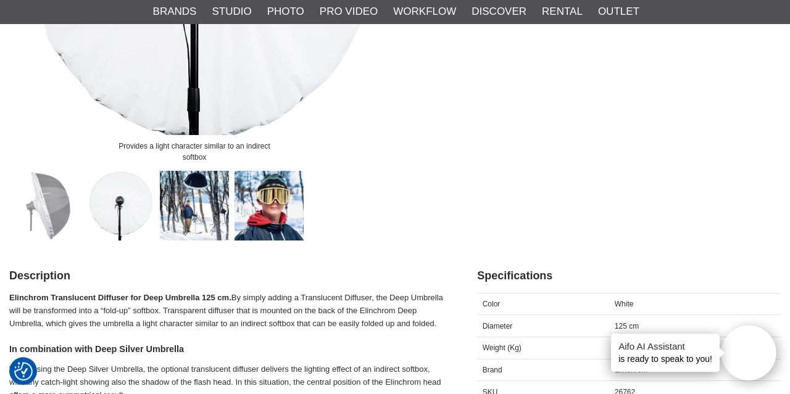 This screenshot has width=790, height=394. Describe the element at coordinates (23, 371) in the screenshot. I see `button: Consent Preferences` at that location.